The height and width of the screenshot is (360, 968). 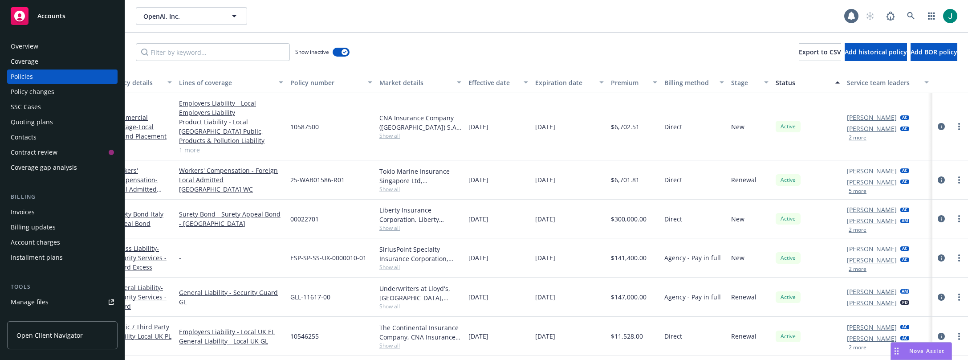 I want to click on div: Billing method, so click(x=689, y=82).